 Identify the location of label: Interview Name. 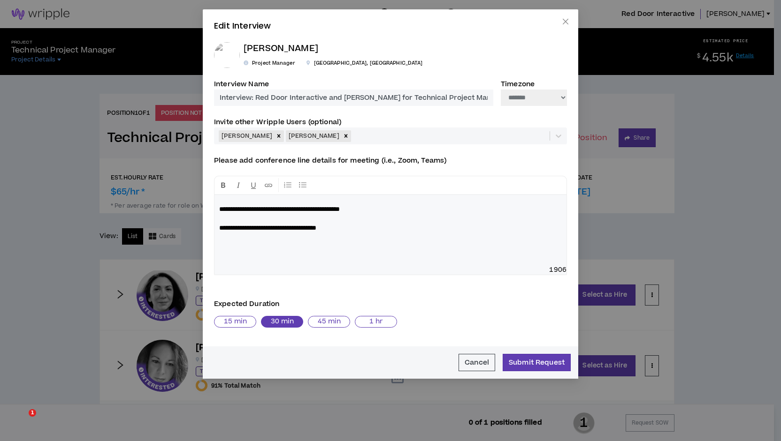
(241, 84).